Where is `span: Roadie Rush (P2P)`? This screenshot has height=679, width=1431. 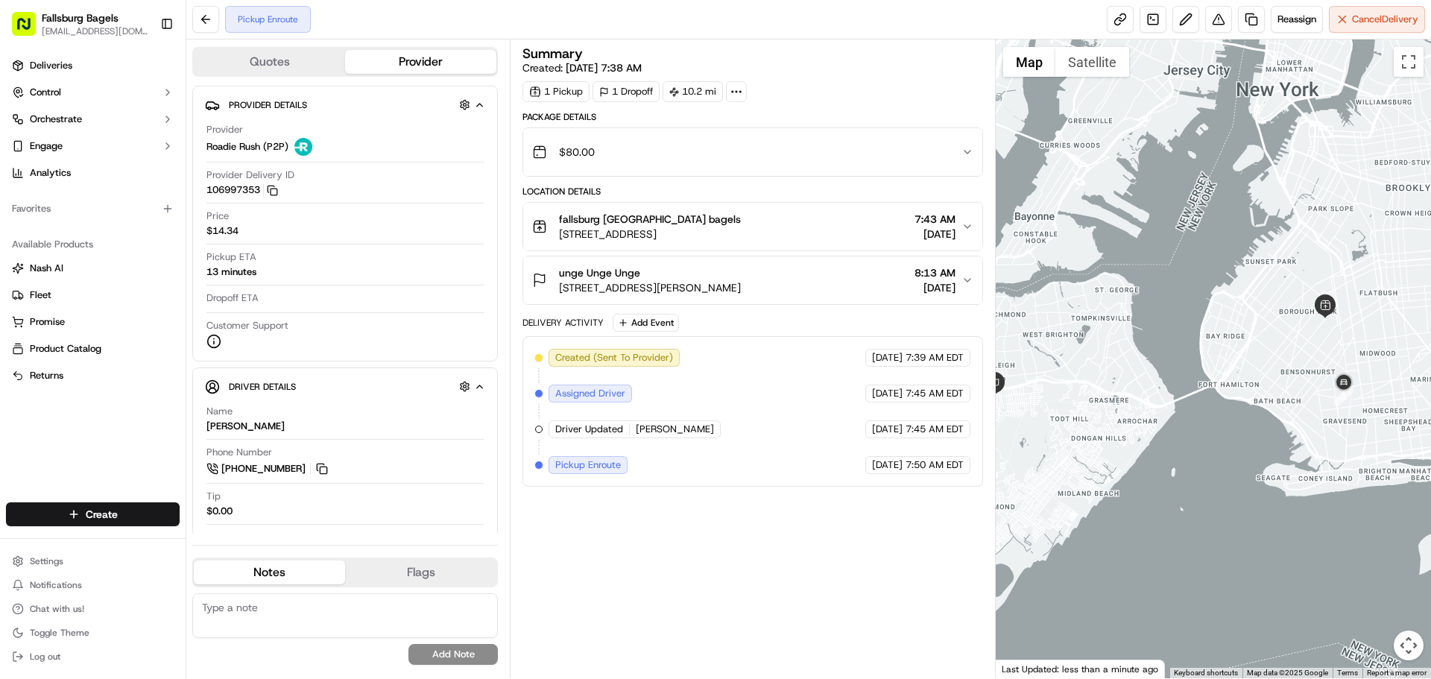 span: Roadie Rush (P2P) is located at coordinates (247, 147).